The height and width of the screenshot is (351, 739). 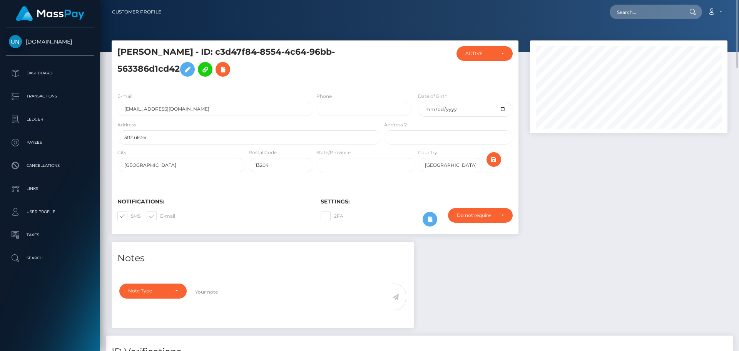 What do you see at coordinates (50, 96) in the screenshot?
I see `p: Transactions` at bounding box center [50, 96].